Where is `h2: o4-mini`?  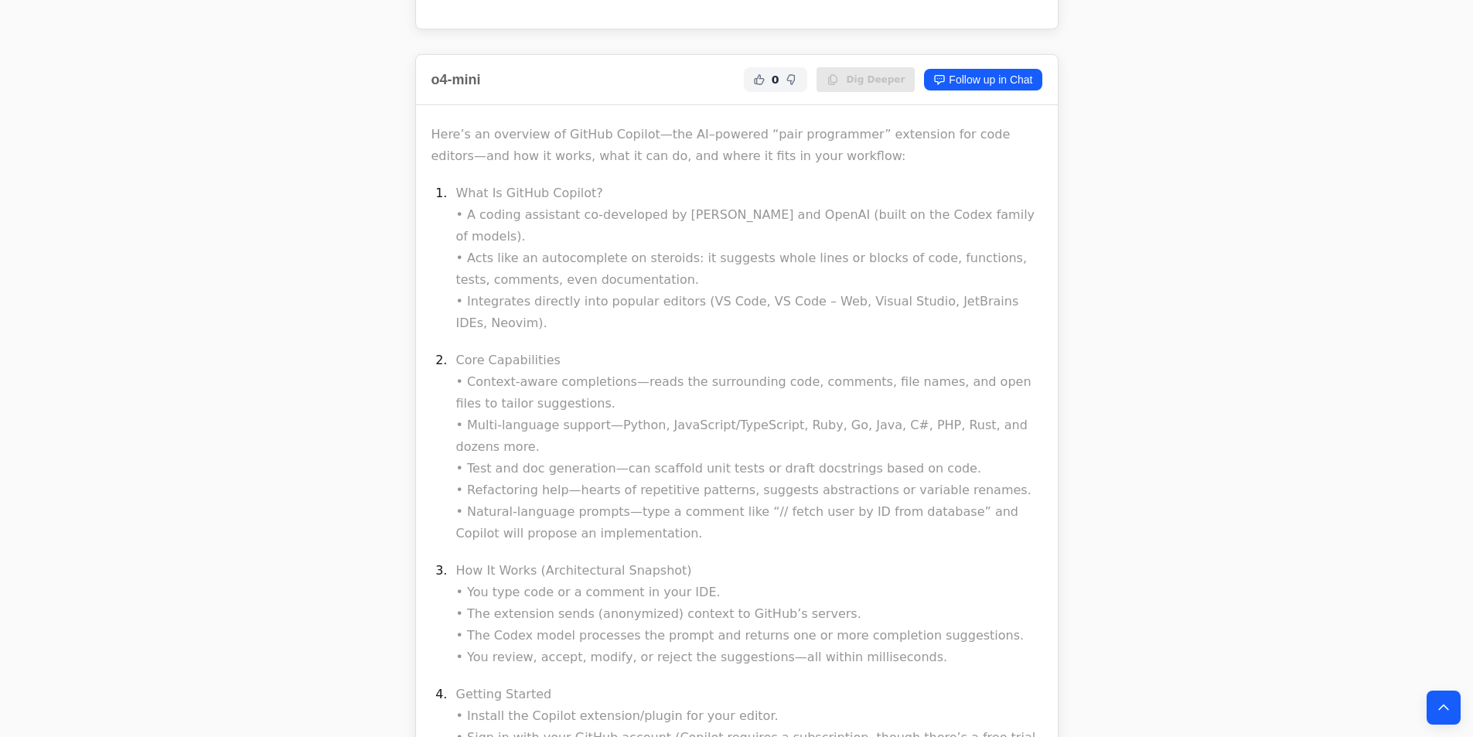 h2: o4-mini is located at coordinates (456, 80).